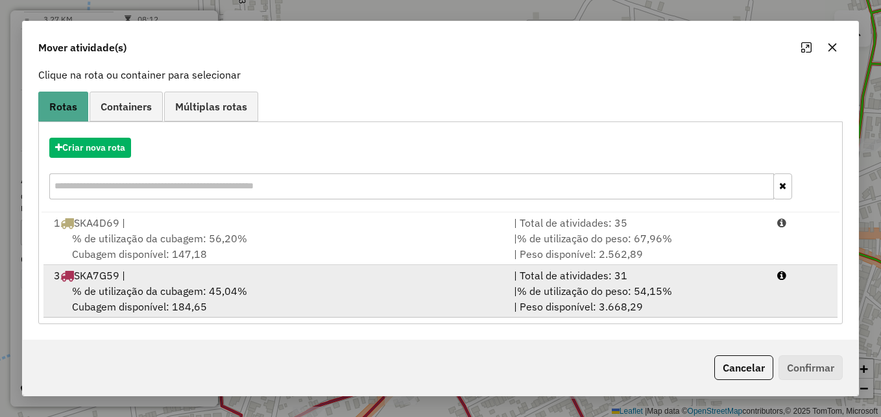 The height and width of the screenshot is (417, 881). I want to click on span: % de utilização do peso: 67,96%, so click(594, 238).